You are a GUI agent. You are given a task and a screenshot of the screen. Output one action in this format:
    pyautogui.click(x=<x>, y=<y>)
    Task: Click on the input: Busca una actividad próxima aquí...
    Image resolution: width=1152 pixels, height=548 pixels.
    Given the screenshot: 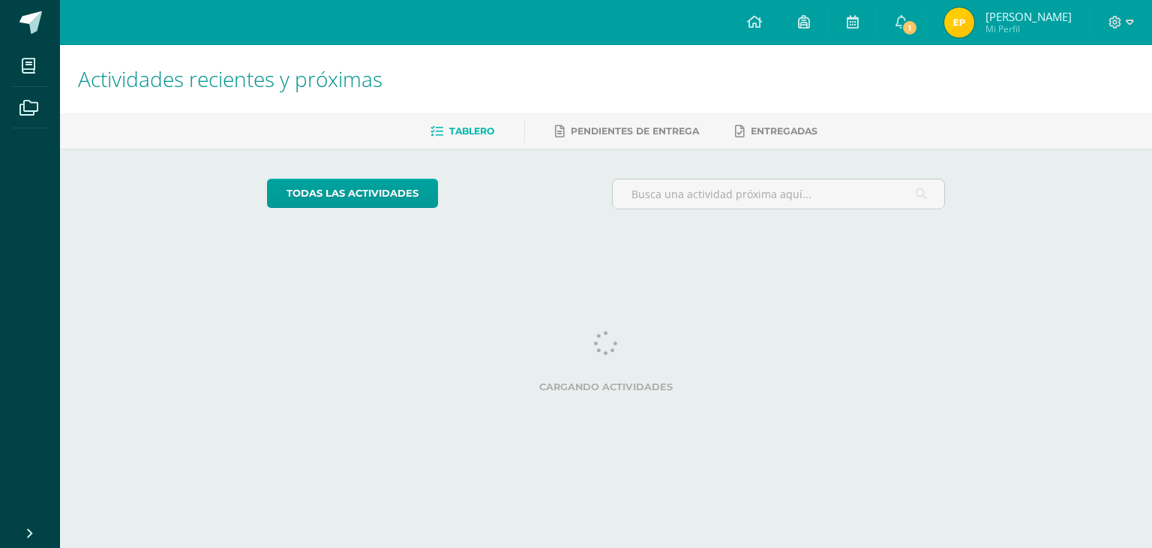 What is the action you would take?
    pyautogui.click(x=779, y=194)
    